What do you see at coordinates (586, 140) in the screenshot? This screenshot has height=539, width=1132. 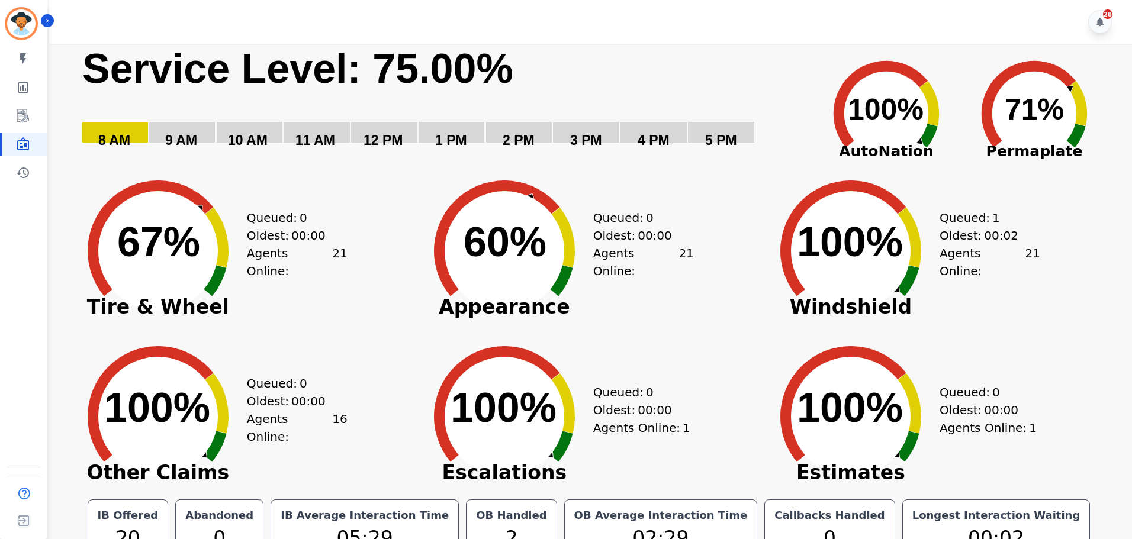 I see `text: 3 PM` at bounding box center [586, 140].